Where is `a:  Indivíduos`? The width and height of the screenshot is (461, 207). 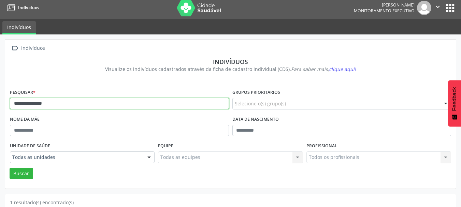 a:  Indivíduos is located at coordinates (28, 48).